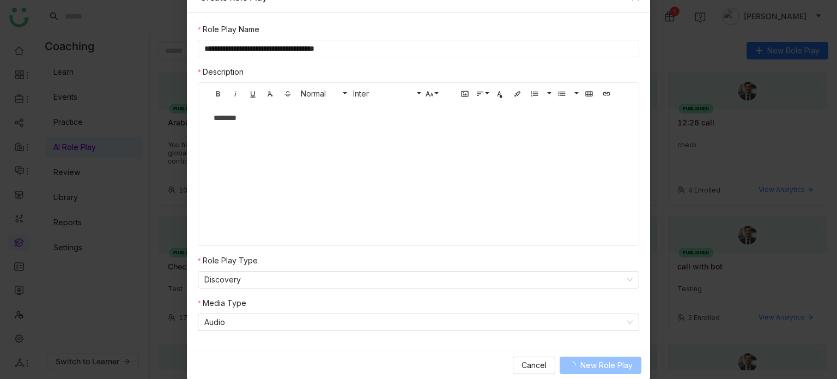 Image resolution: width=837 pixels, height=379 pixels. Describe the element at coordinates (419, 322) in the screenshot. I see `nz-select-item: Audio` at that location.